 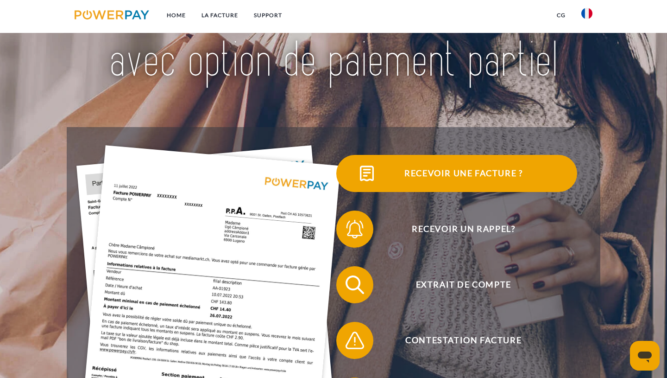 What do you see at coordinates (367, 173) in the screenshot?
I see `img: qb_bill.svg` at bounding box center [367, 173].